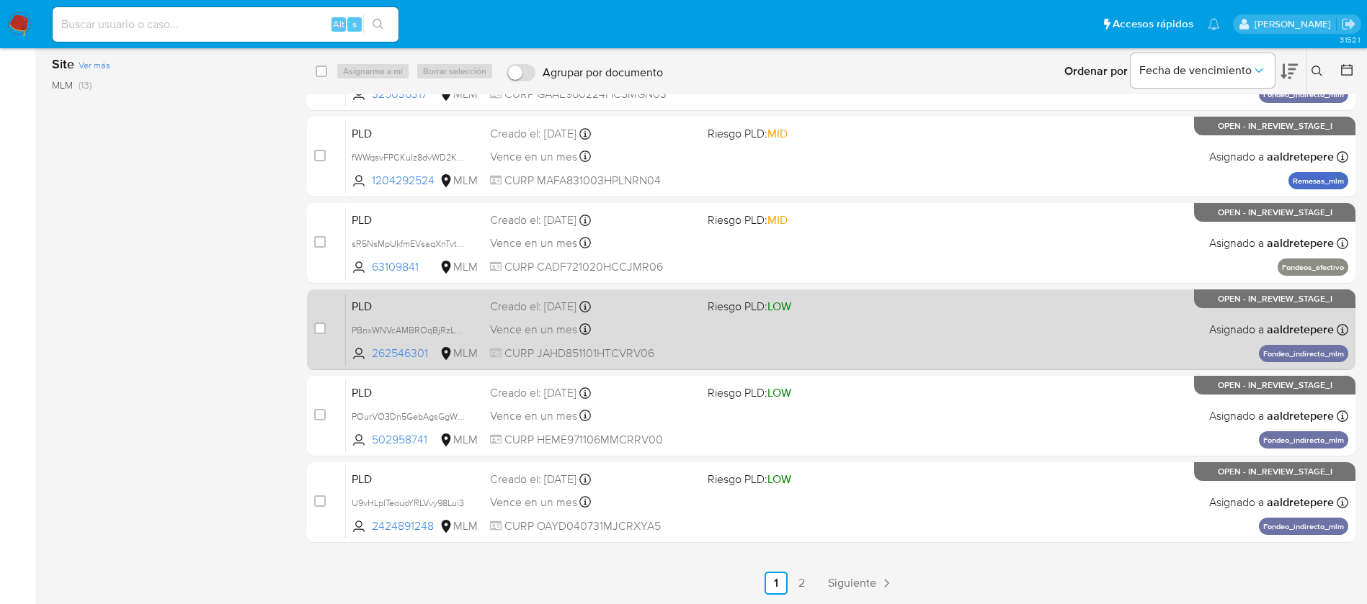 The image size is (1367, 604). What do you see at coordinates (1349, 40) in the screenshot?
I see `span: 3.152.1` at bounding box center [1349, 40].